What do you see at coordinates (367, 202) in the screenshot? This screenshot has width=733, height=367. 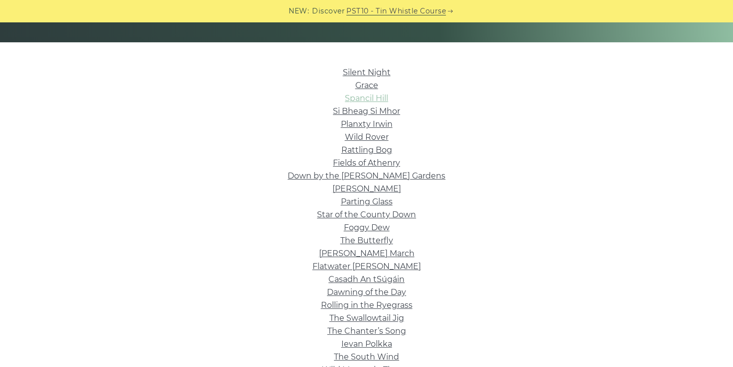 I see `a: Parting Glass` at bounding box center [367, 202].